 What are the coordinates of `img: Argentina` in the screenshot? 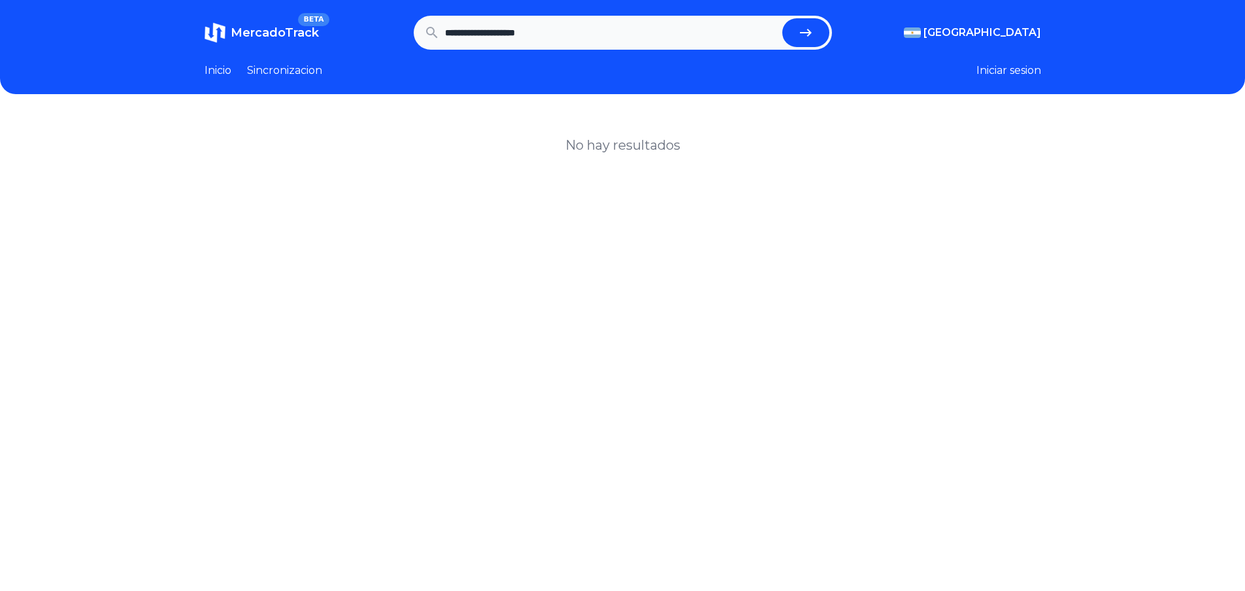 It's located at (912, 33).